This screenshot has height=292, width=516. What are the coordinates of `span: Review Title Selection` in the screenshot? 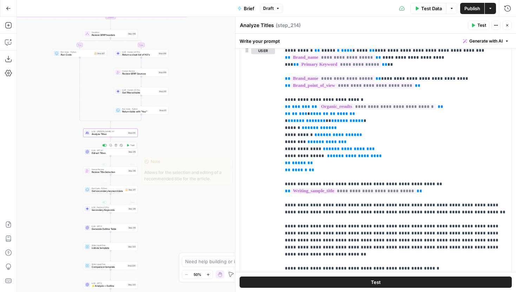 It's located at (109, 172).